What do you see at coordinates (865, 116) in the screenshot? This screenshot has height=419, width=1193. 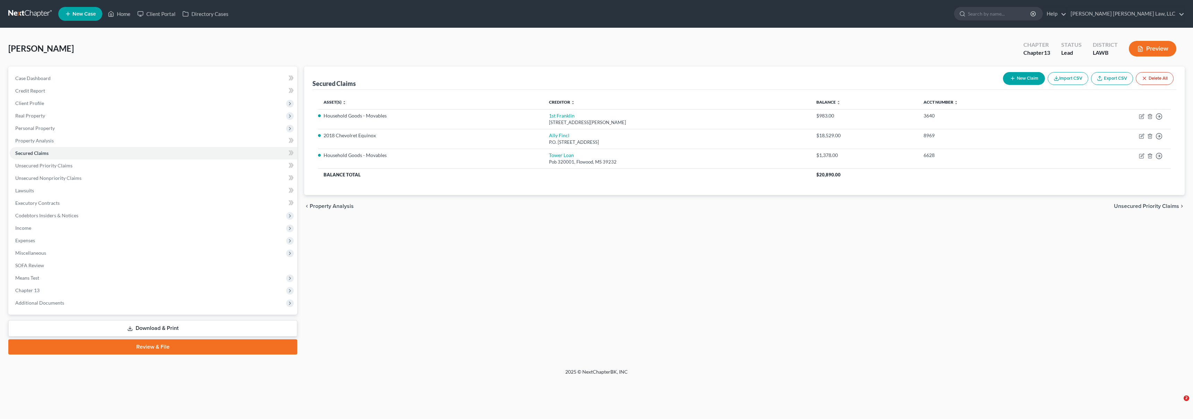 I see `div: $983.00` at bounding box center [865, 116].